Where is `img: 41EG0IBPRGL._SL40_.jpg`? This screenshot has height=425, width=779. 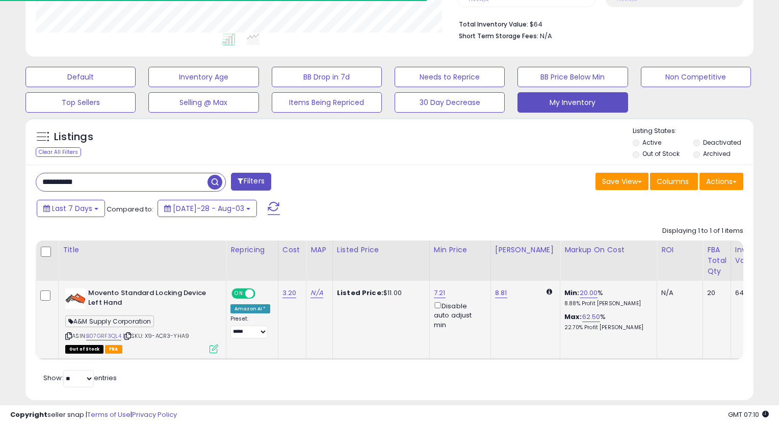 img: 41EG0IBPRGL._SL40_.jpg is located at coordinates (75, 299).